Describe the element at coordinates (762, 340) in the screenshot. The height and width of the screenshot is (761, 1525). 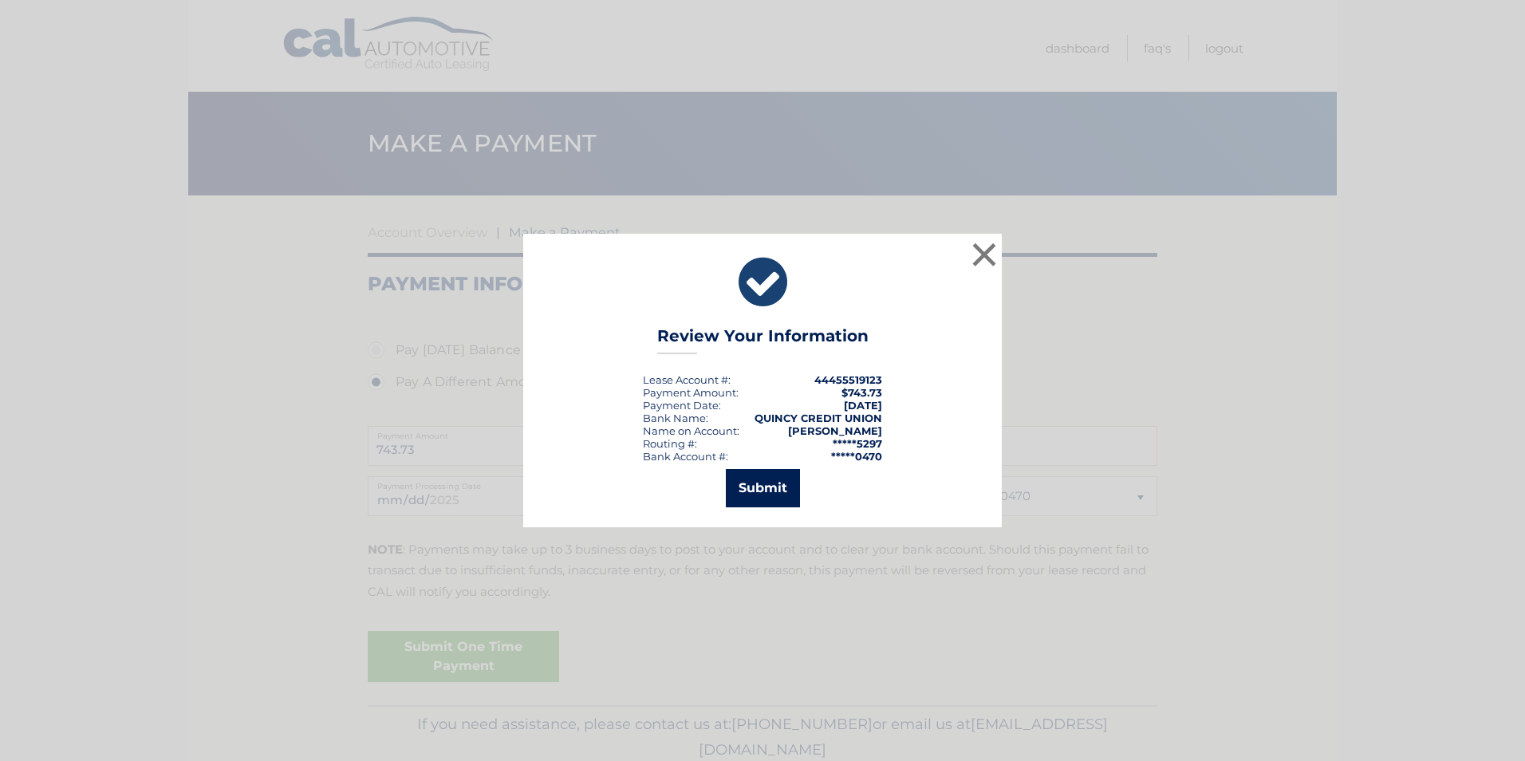
I see `h3: Review Your Information` at that location.